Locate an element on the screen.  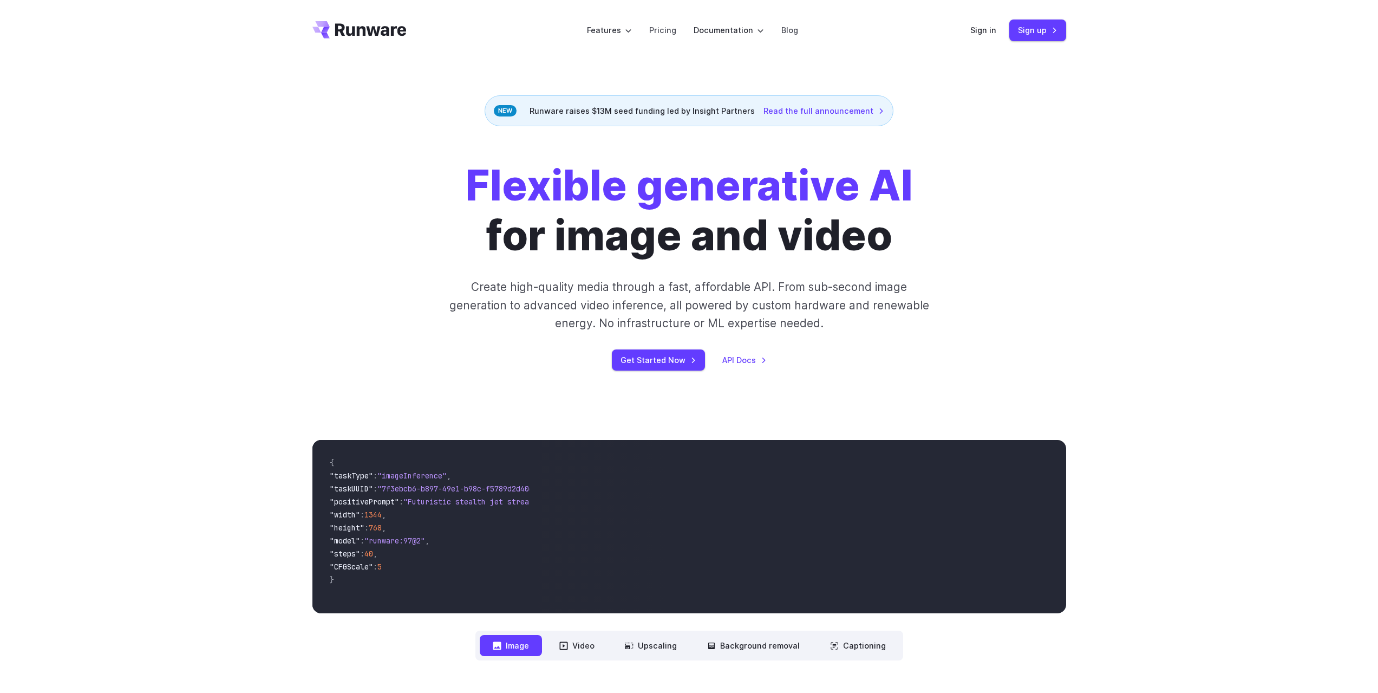
p: Create high-quality media through a fast, affordable API. From sub-second image generation to adv... is located at coordinates (689, 305).